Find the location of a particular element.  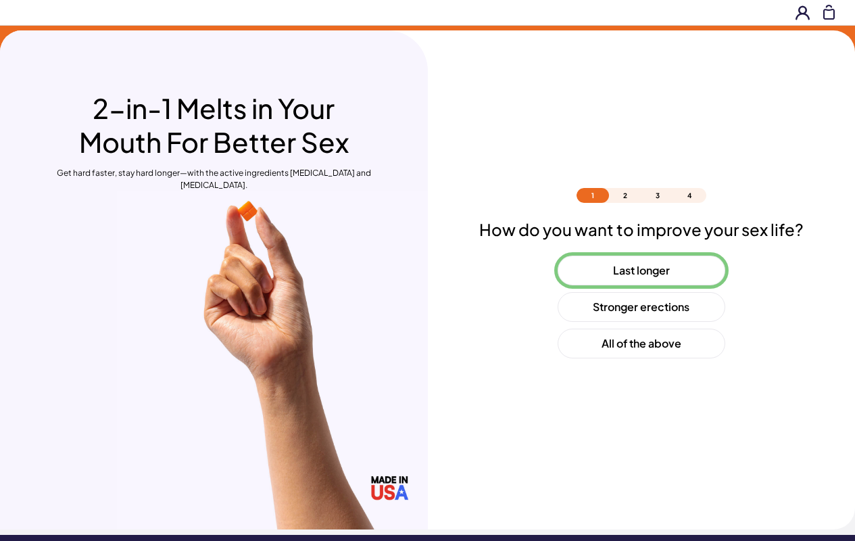

button: All of the above is located at coordinates (642, 344).